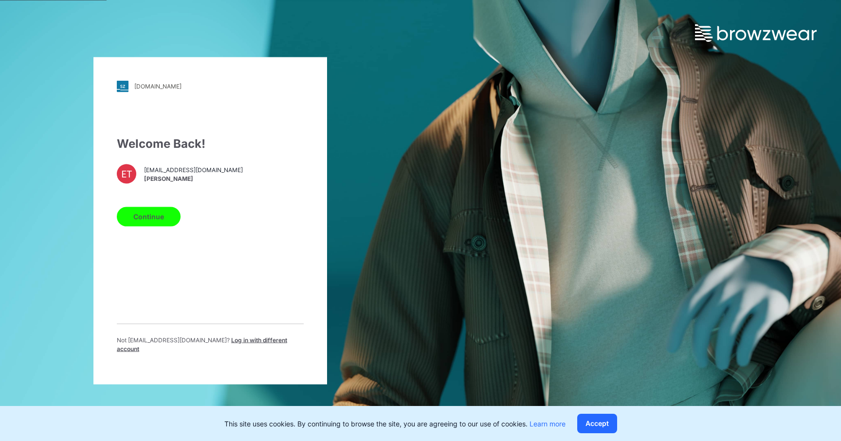 The height and width of the screenshot is (441, 841). I want to click on div: Welcome Back!, so click(210, 144).